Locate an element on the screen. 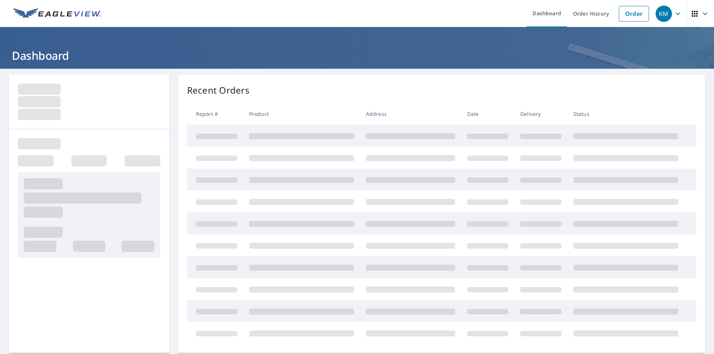 The height and width of the screenshot is (354, 714). th: Status is located at coordinates (626, 114).